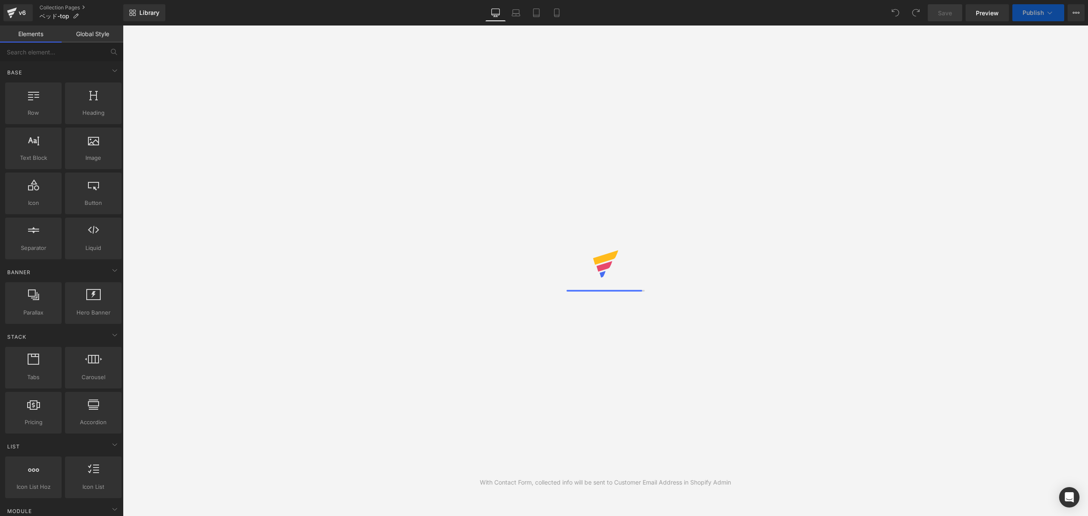 The height and width of the screenshot is (516, 1088). Describe the element at coordinates (14, 446) in the screenshot. I see `span: List` at that location.